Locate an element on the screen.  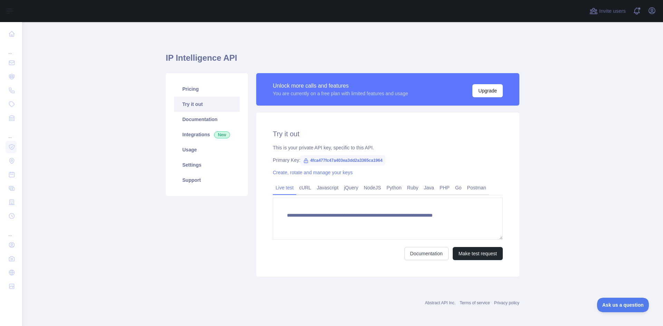
a: Abstract API Inc. is located at coordinates (440, 303).